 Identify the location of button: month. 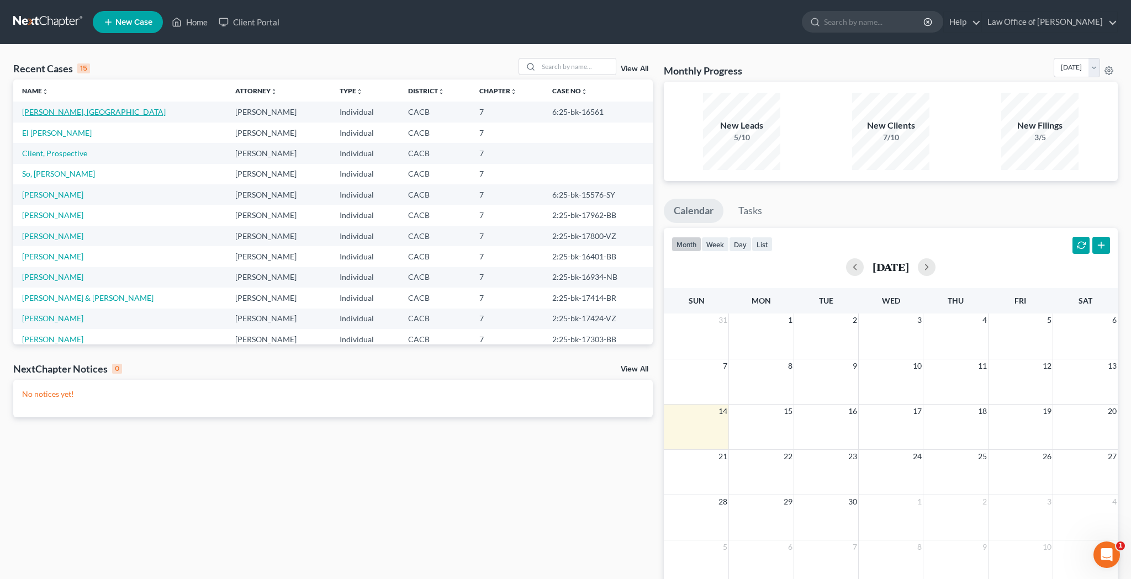
(686, 244).